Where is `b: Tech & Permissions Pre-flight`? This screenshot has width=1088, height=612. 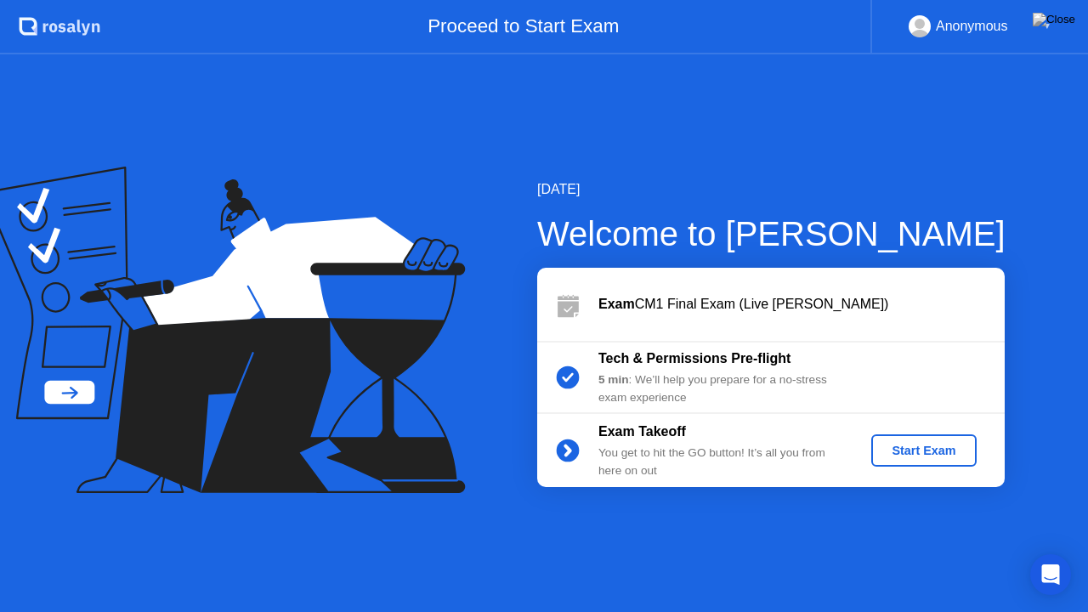 b: Tech & Permissions Pre-flight is located at coordinates (694, 358).